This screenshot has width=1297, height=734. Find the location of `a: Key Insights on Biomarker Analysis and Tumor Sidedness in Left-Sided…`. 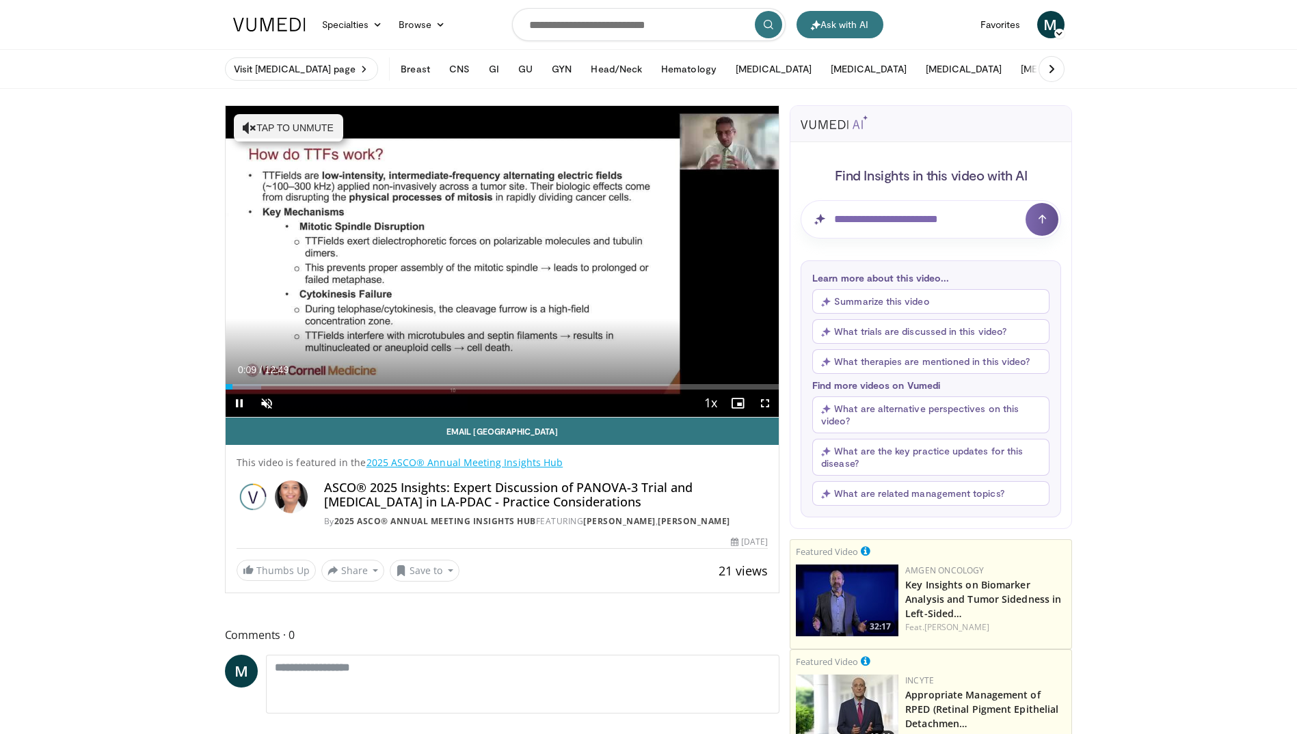

a: Key Insights on Biomarker Analysis and Tumor Sidedness in Left-Sided… is located at coordinates (983, 599).